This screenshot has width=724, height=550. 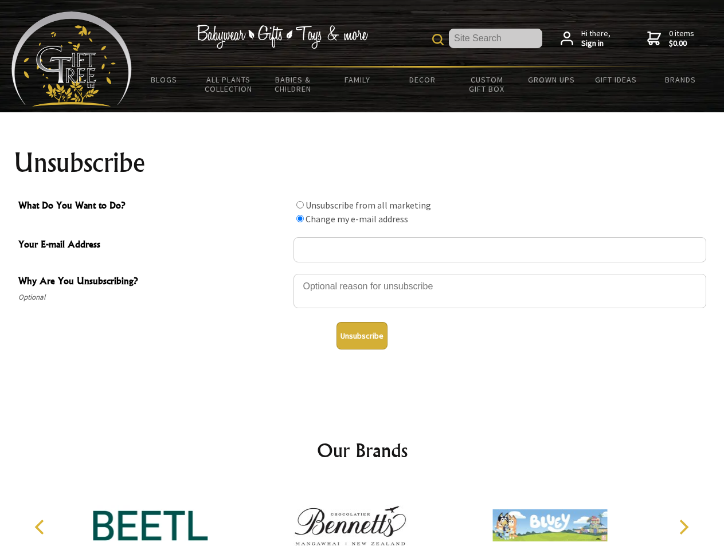 I want to click on span: Why Are You Unsubscribing?, so click(x=153, y=282).